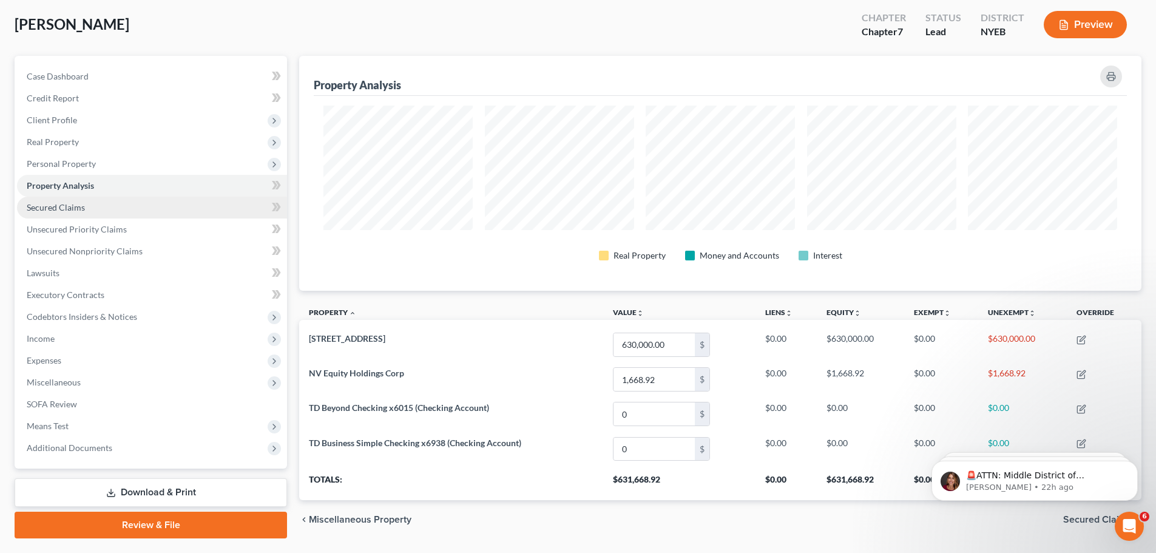 This screenshot has width=1156, height=553. Describe the element at coordinates (76, 229) in the screenshot. I see `span: Unsecured Priority Claims` at that location.